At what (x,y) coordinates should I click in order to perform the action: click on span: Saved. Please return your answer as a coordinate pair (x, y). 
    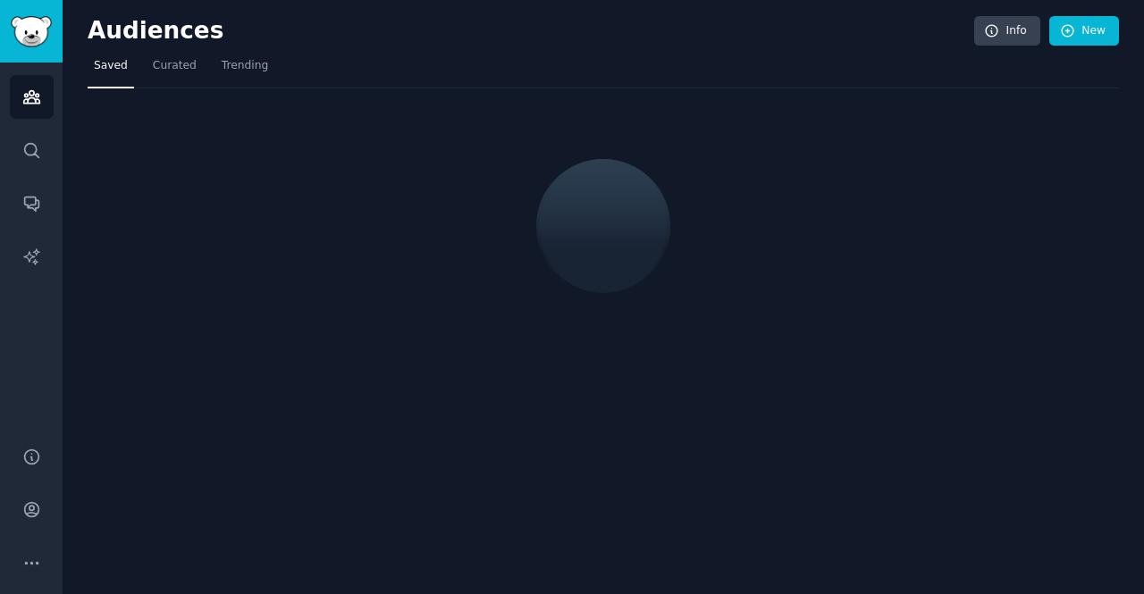
    Looking at the image, I should click on (111, 66).